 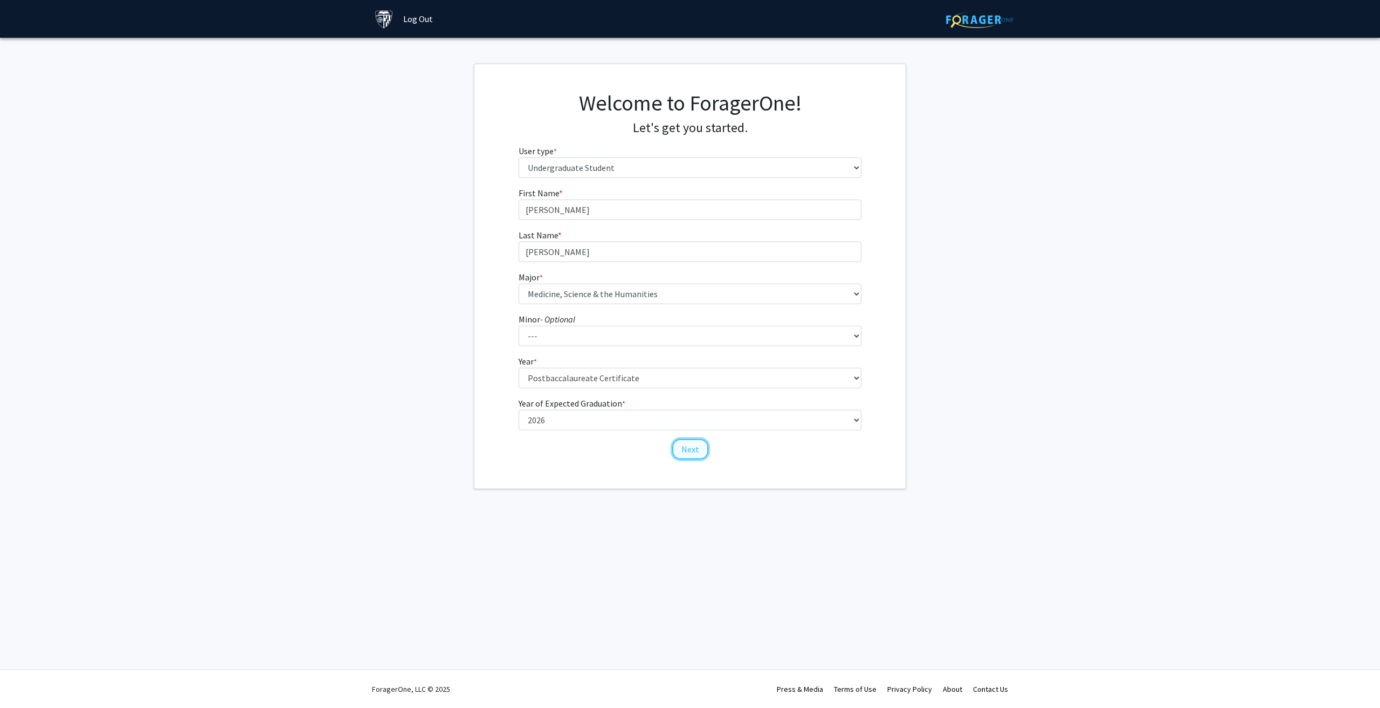 I want to click on img: ForagerOne Logo, so click(x=980, y=19).